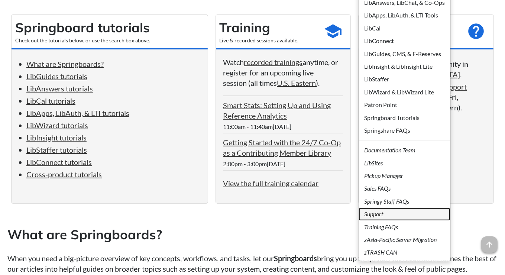  Describe the element at coordinates (57, 76) in the screenshot. I see `a: LibGuides tutorials` at that location.